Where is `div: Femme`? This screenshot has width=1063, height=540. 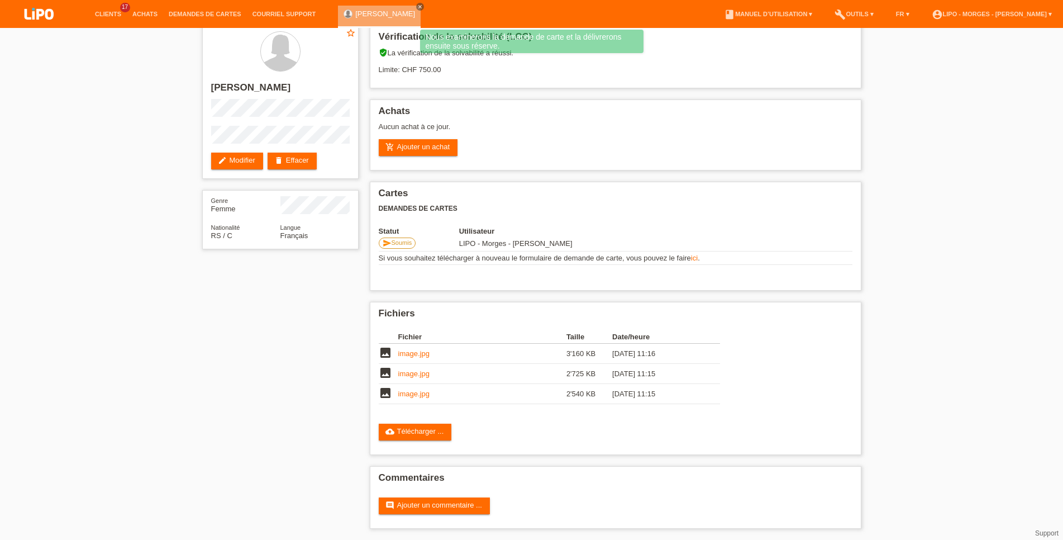 div: Femme is located at coordinates (246, 204).